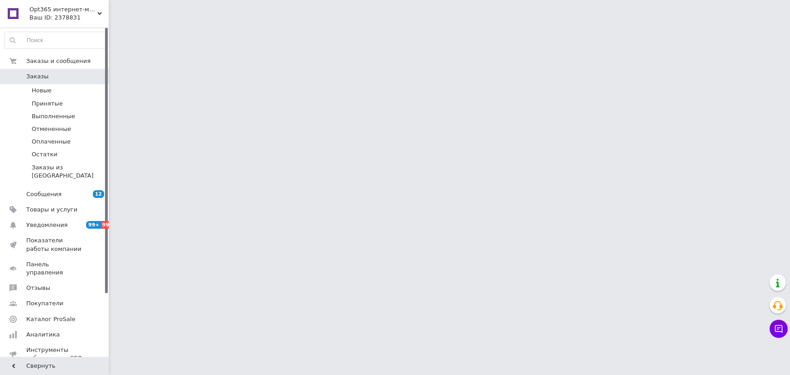  Describe the element at coordinates (55, 40) in the screenshot. I see `input: Поиск` at that location.